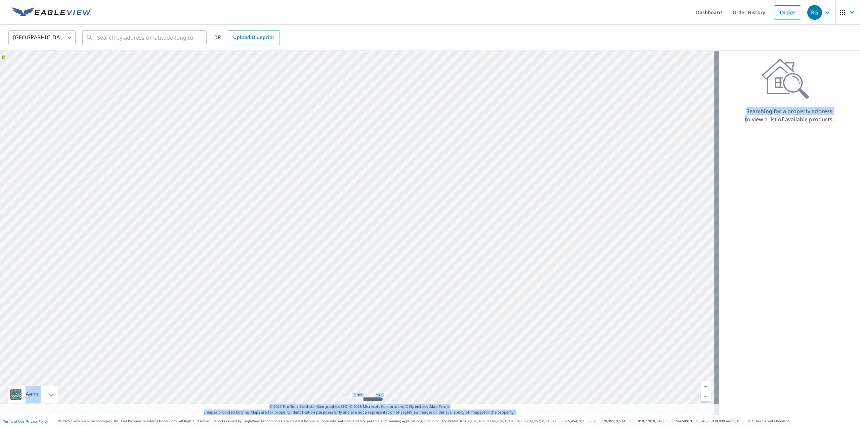 The width and height of the screenshot is (860, 427). Describe the element at coordinates (790, 115) in the screenshot. I see `p: Searching for a property address to view a list of available products.` at that location.